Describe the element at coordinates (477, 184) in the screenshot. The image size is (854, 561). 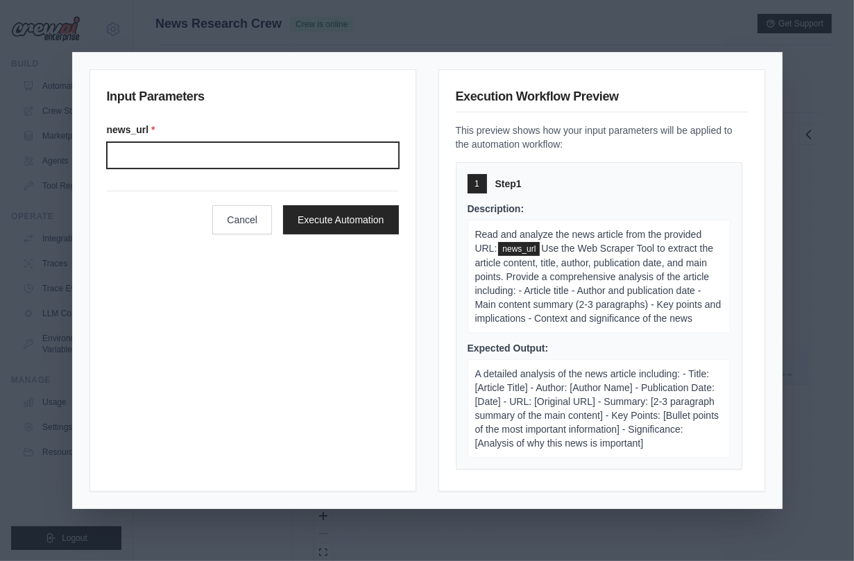
I see `span: 1` at that location.